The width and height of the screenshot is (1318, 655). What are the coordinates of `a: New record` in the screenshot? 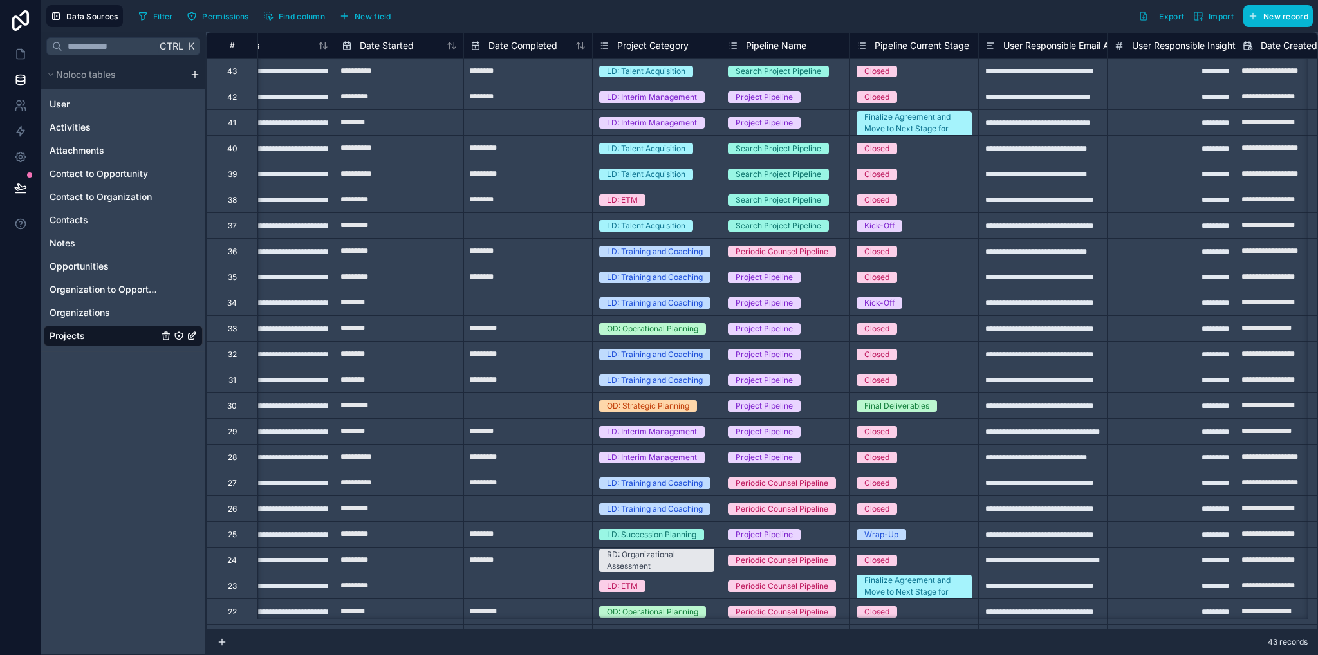 It's located at (1275, 16).